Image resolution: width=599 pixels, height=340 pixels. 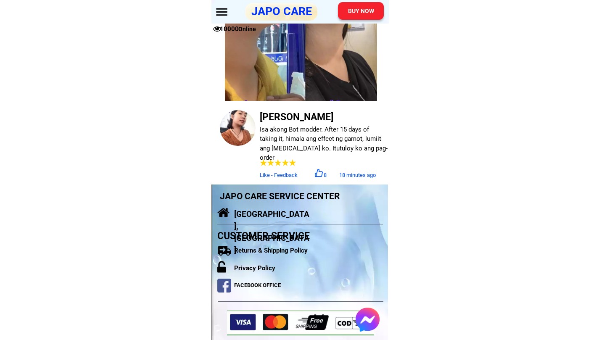 What do you see at coordinates (311, 286) in the screenshot?
I see `a: FACEBOOK OFFICE` at bounding box center [311, 286].